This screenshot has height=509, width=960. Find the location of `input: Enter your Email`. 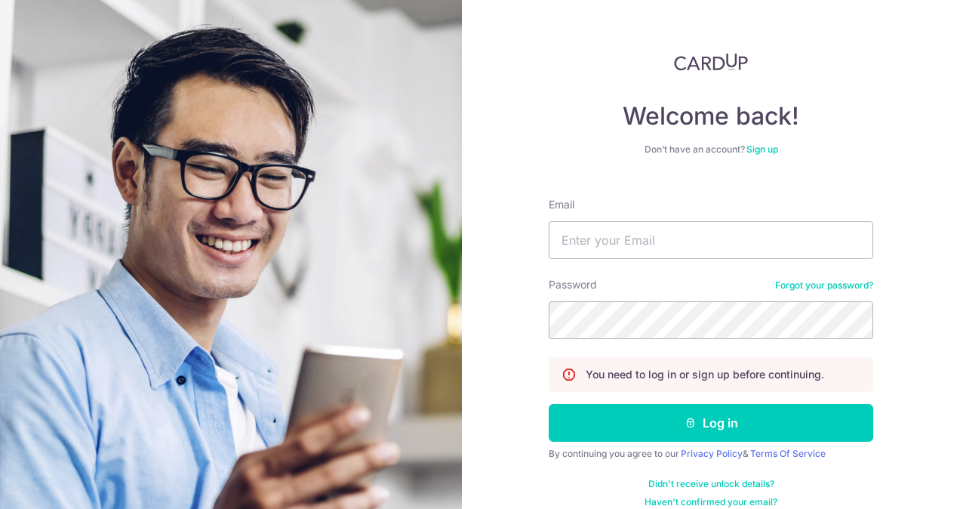

input: Enter your Email is located at coordinates (711, 240).